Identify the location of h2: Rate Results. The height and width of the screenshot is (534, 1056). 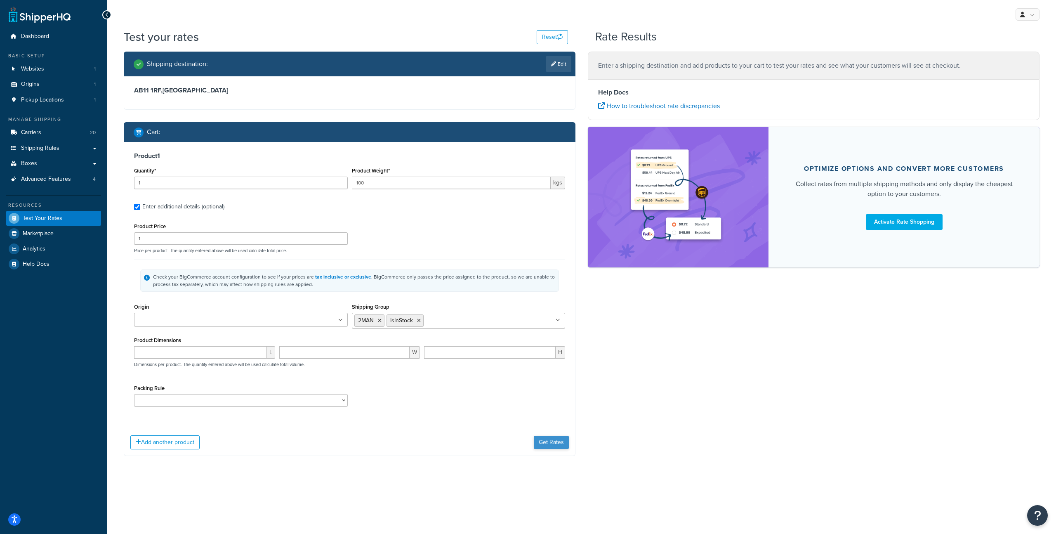
(626, 37).